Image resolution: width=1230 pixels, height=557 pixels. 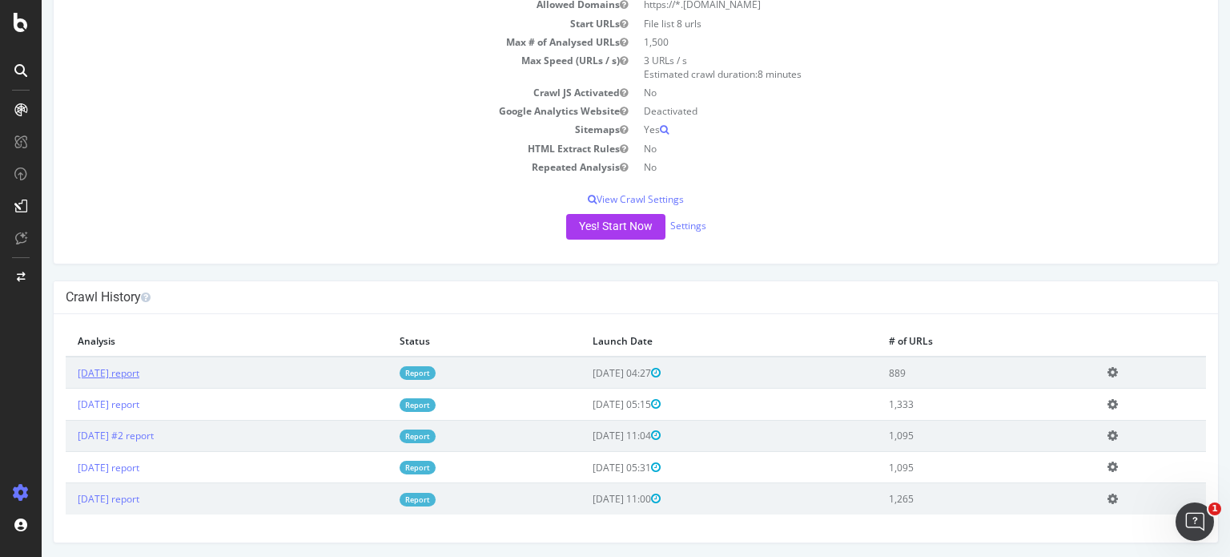 I want to click on td: Sitemaps, so click(x=309, y=129).